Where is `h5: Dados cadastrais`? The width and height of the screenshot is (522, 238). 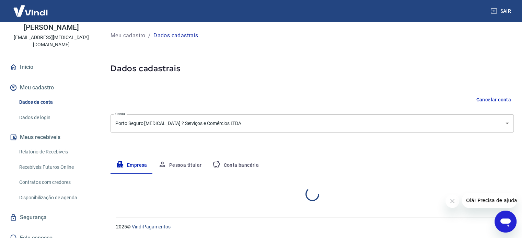
h5: Dados cadastrais is located at coordinates (312, 69).